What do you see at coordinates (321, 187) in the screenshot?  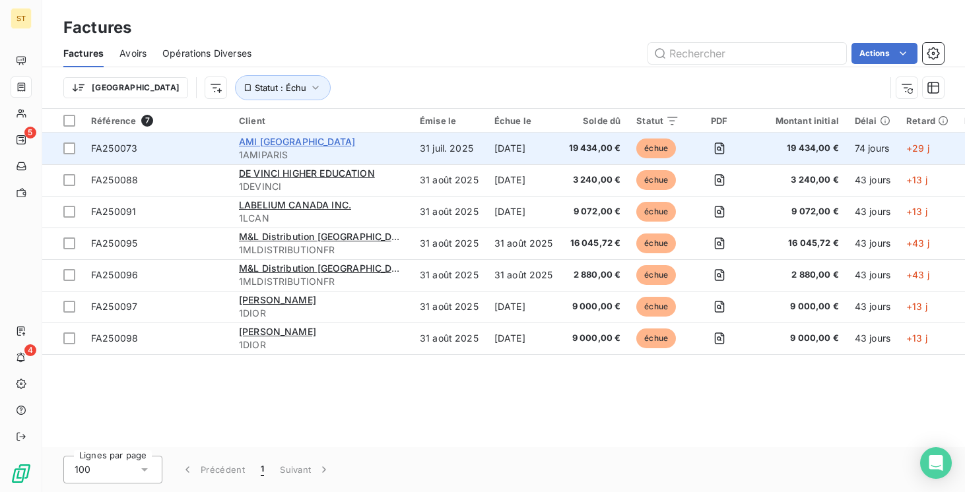 I see `span: 1DEVINCI` at bounding box center [321, 187].